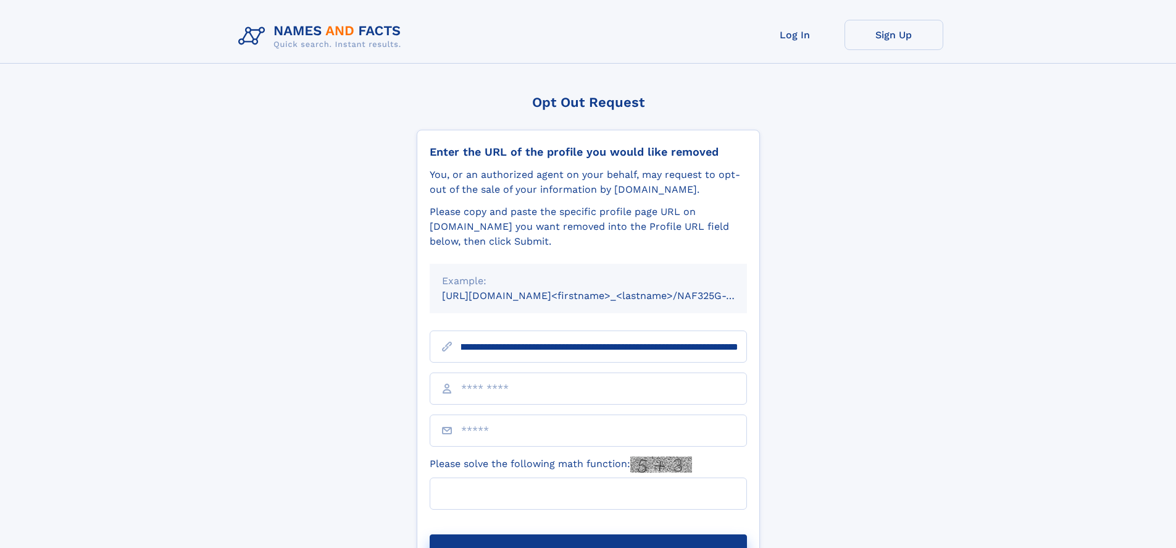  Describe the element at coordinates (322, 36) in the screenshot. I see `img: Logo Names and Facts` at that location.